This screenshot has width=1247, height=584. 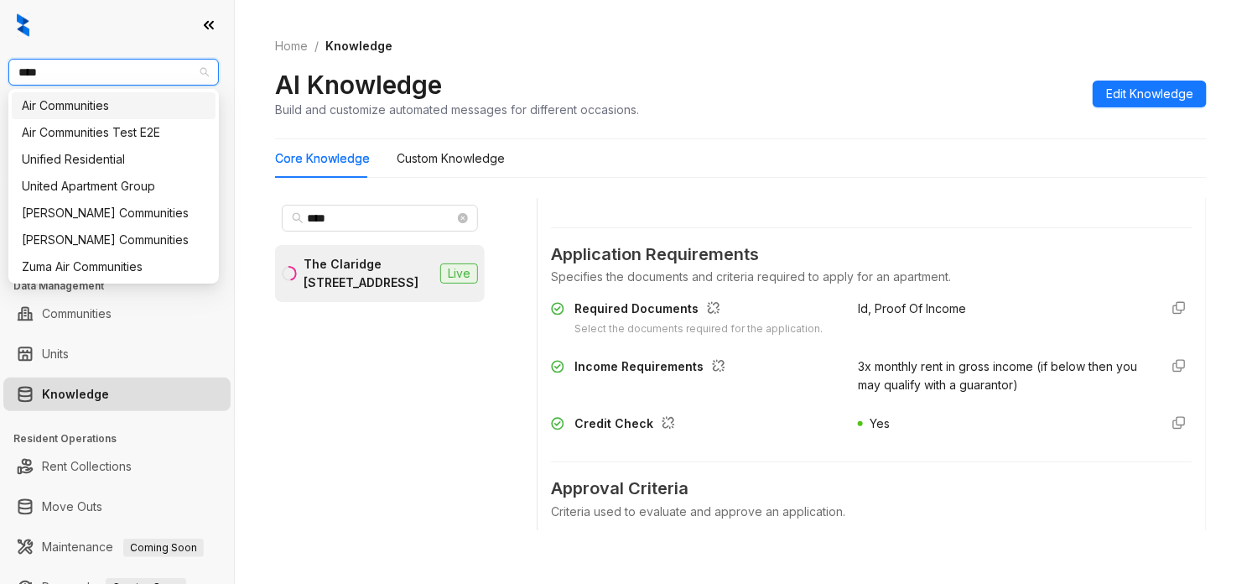 I want to click on span: Application Requirements, so click(x=871, y=254).